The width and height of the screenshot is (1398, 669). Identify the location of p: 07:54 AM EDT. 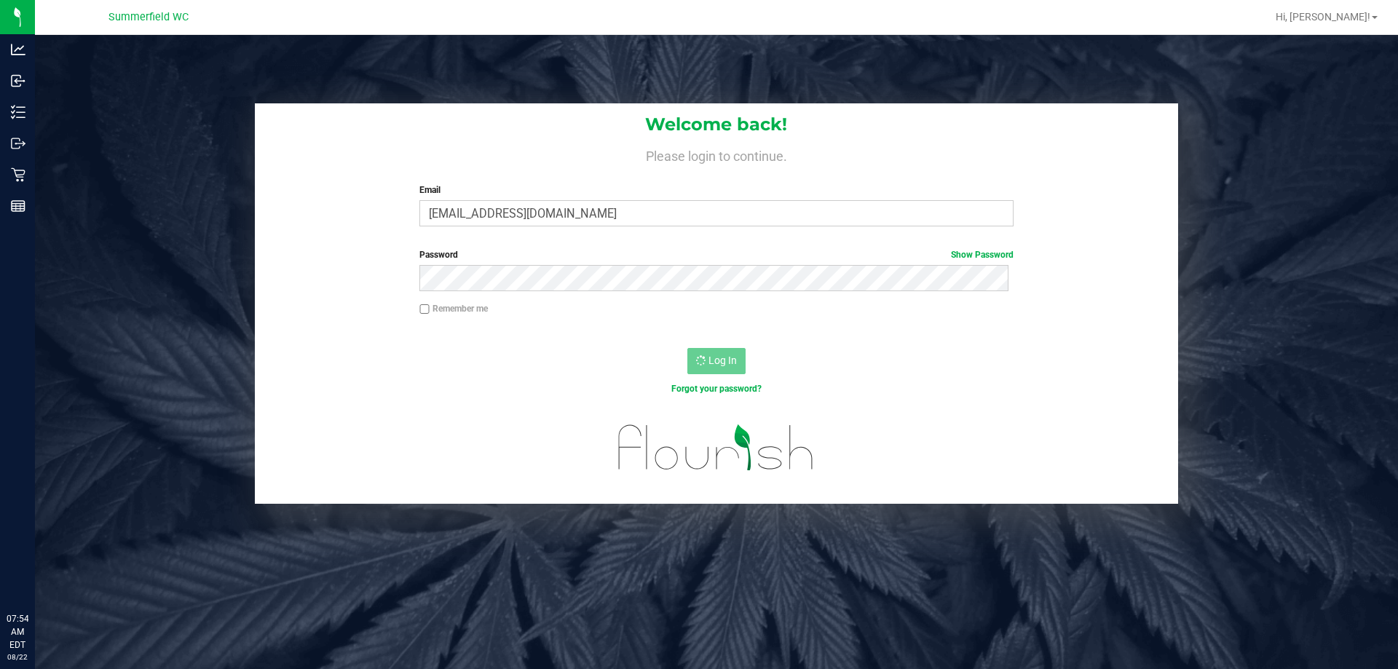
(17, 632).